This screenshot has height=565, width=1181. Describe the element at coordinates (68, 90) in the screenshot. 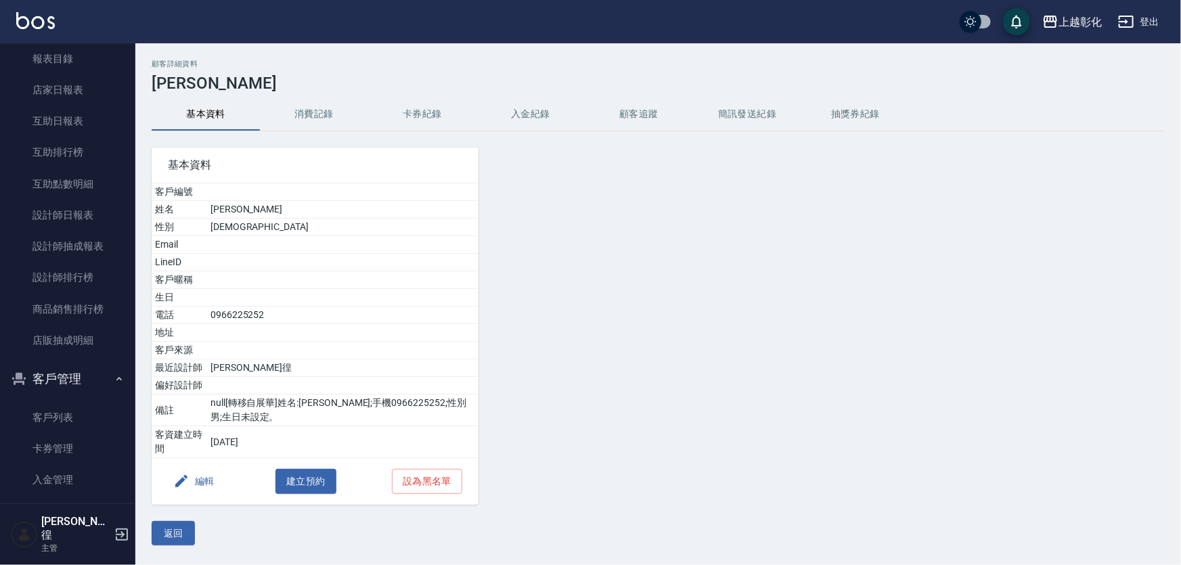

I see `a: 店家日報表` at that location.